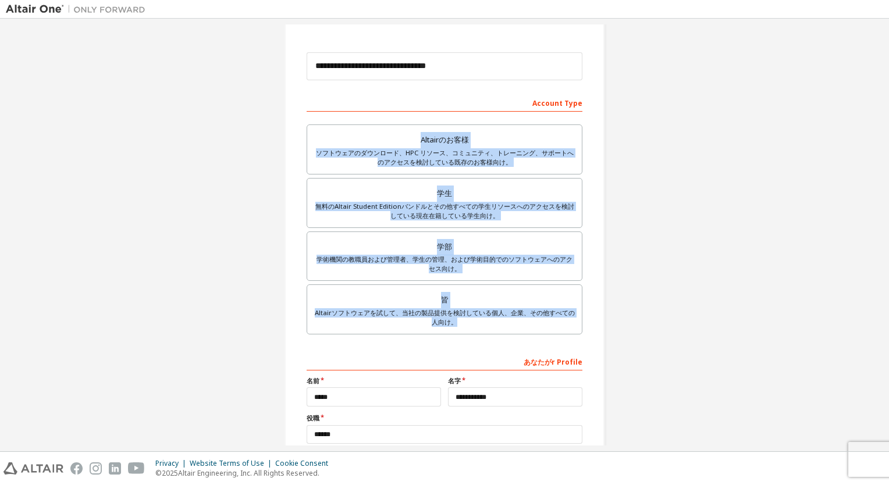 This screenshot has width=889, height=485. I want to click on div: ソフトウェアのダウンロード、HPC リソース、コミュニティ、トレーニング、サポートへのアクセスを検討している既存のお客様向け。, so click(445, 158).